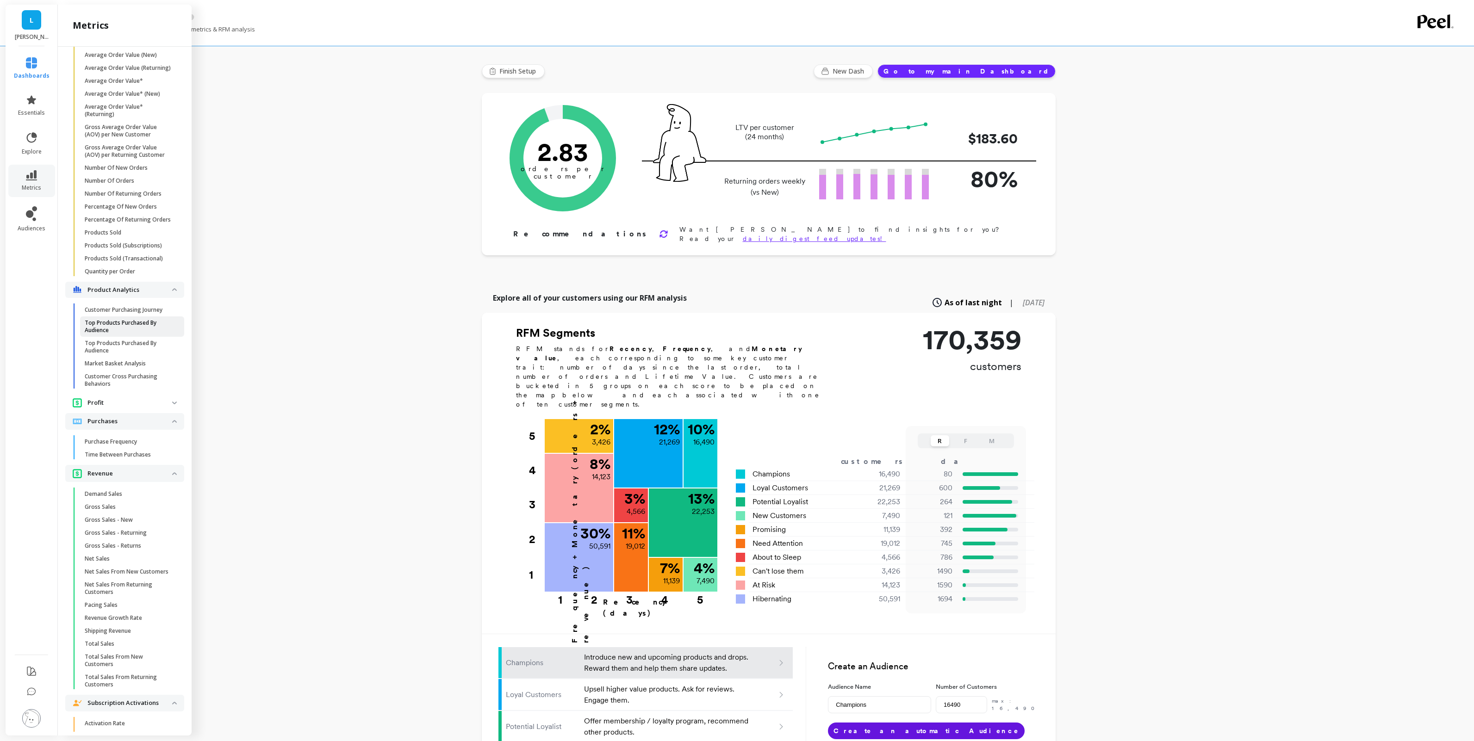 Image resolution: width=1474 pixels, height=741 pixels. I want to click on p: customers, so click(972, 366).